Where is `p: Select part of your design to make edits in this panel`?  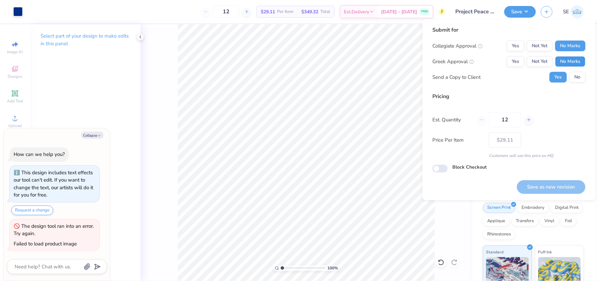
p: Select part of your design to make edits in this panel is located at coordinates (85, 40).